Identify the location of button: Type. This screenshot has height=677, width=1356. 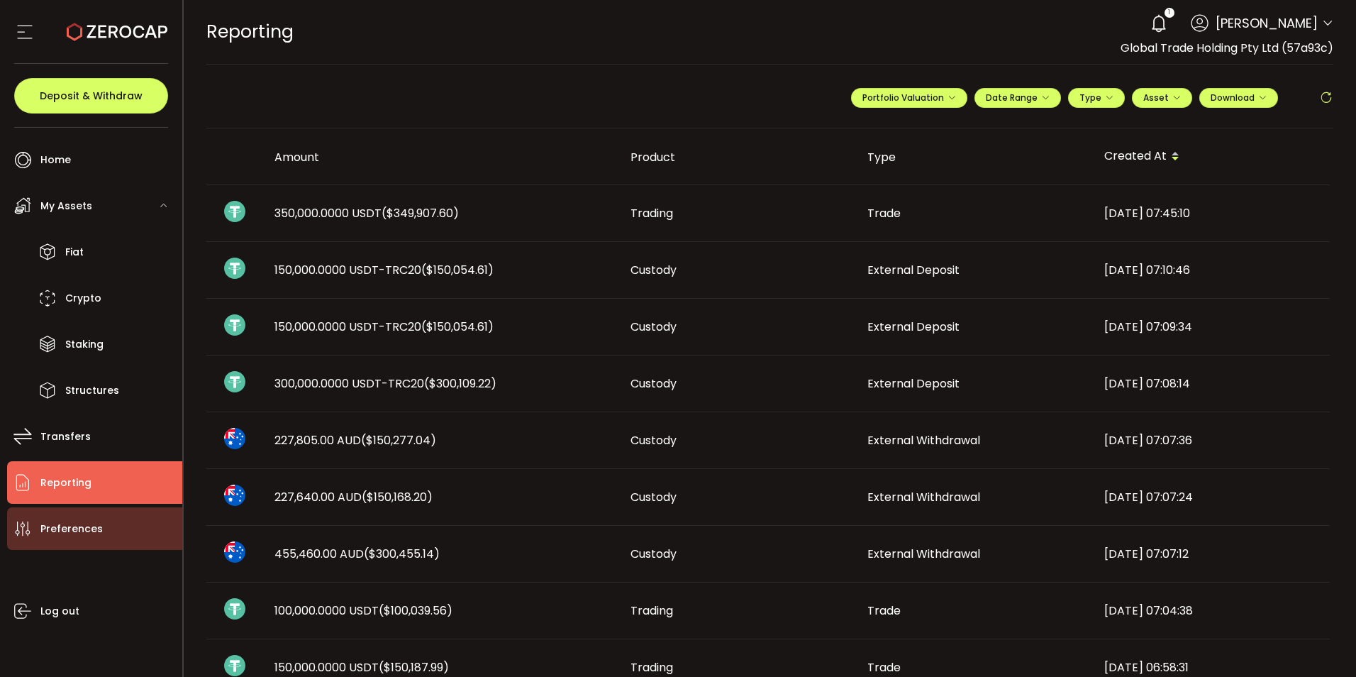
(1097, 98).